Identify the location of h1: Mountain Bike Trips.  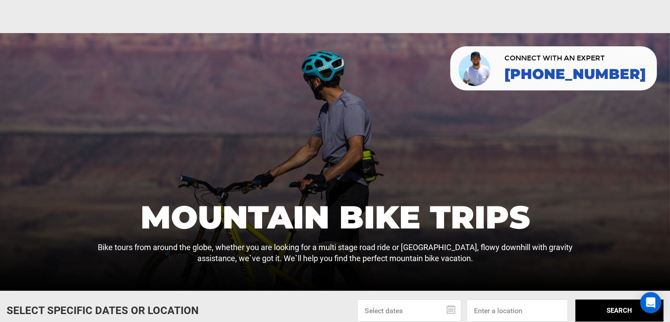
(335, 217).